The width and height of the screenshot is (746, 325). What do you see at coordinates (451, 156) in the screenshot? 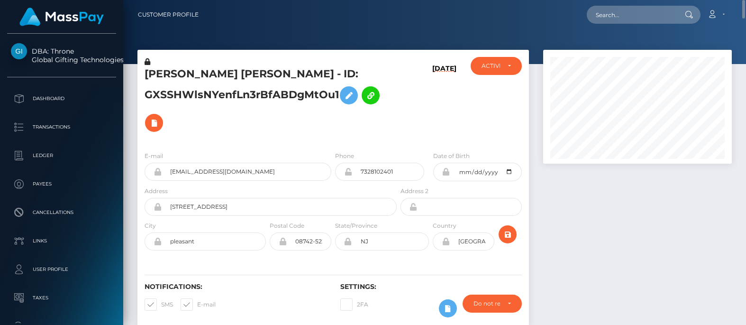
I see `label: Date of Birth` at bounding box center [451, 156].